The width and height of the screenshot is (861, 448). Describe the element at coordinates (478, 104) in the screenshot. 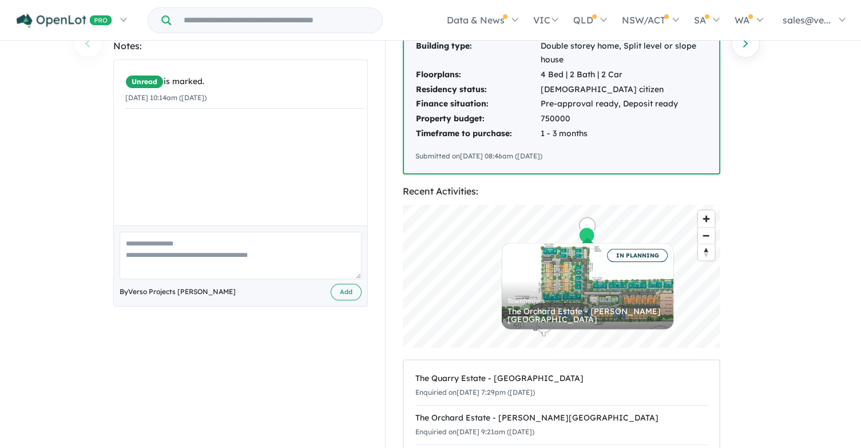

I see `td: Finance situation:` at that location.